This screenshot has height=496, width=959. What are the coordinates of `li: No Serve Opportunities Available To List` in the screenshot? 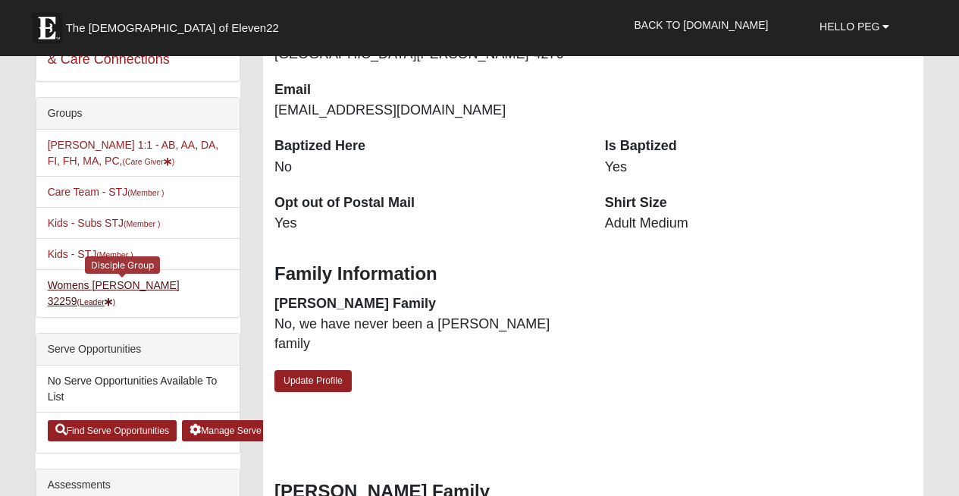 It's located at (138, 389).